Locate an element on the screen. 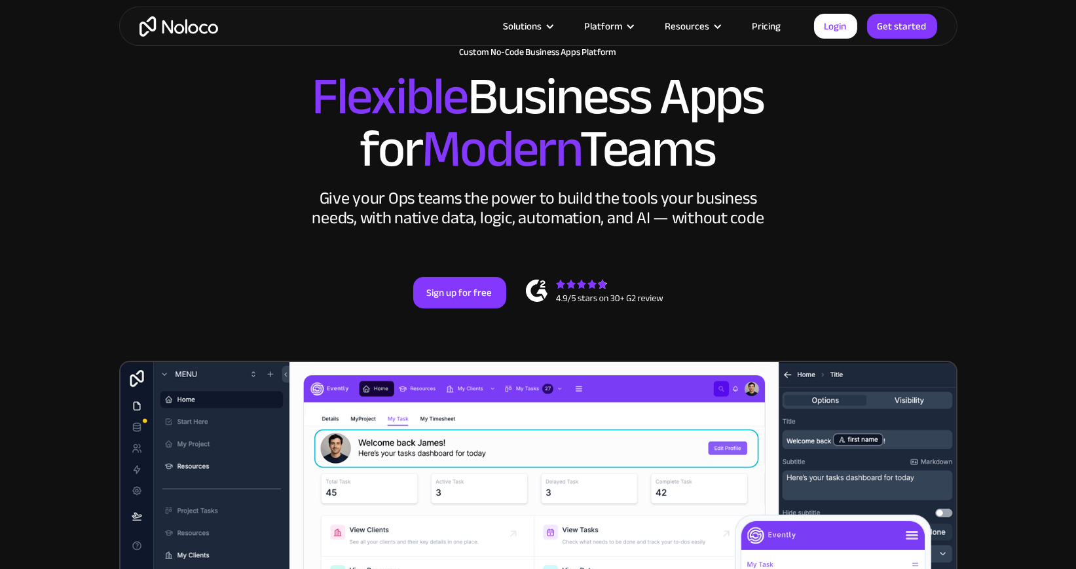 This screenshot has height=569, width=1076. a: home is located at coordinates (179, 26).